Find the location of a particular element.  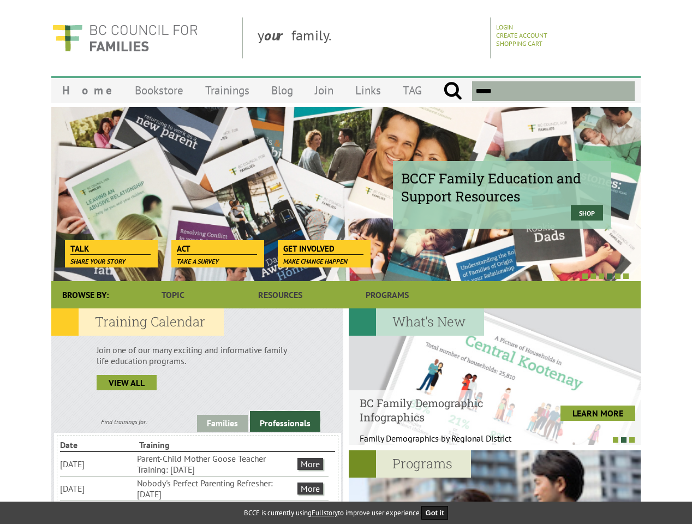

h2: Training Calendar is located at coordinates (137, 322).